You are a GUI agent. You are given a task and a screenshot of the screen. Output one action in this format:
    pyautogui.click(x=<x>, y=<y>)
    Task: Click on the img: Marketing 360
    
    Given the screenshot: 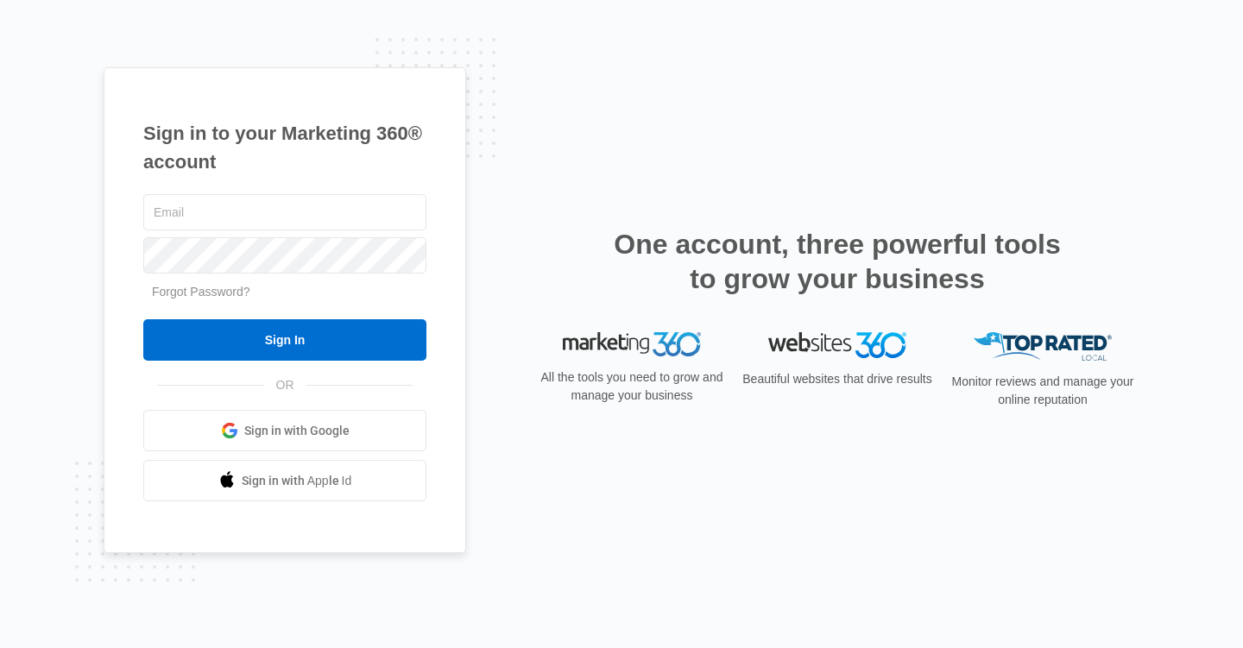 What is the action you would take?
    pyautogui.click(x=632, y=344)
    